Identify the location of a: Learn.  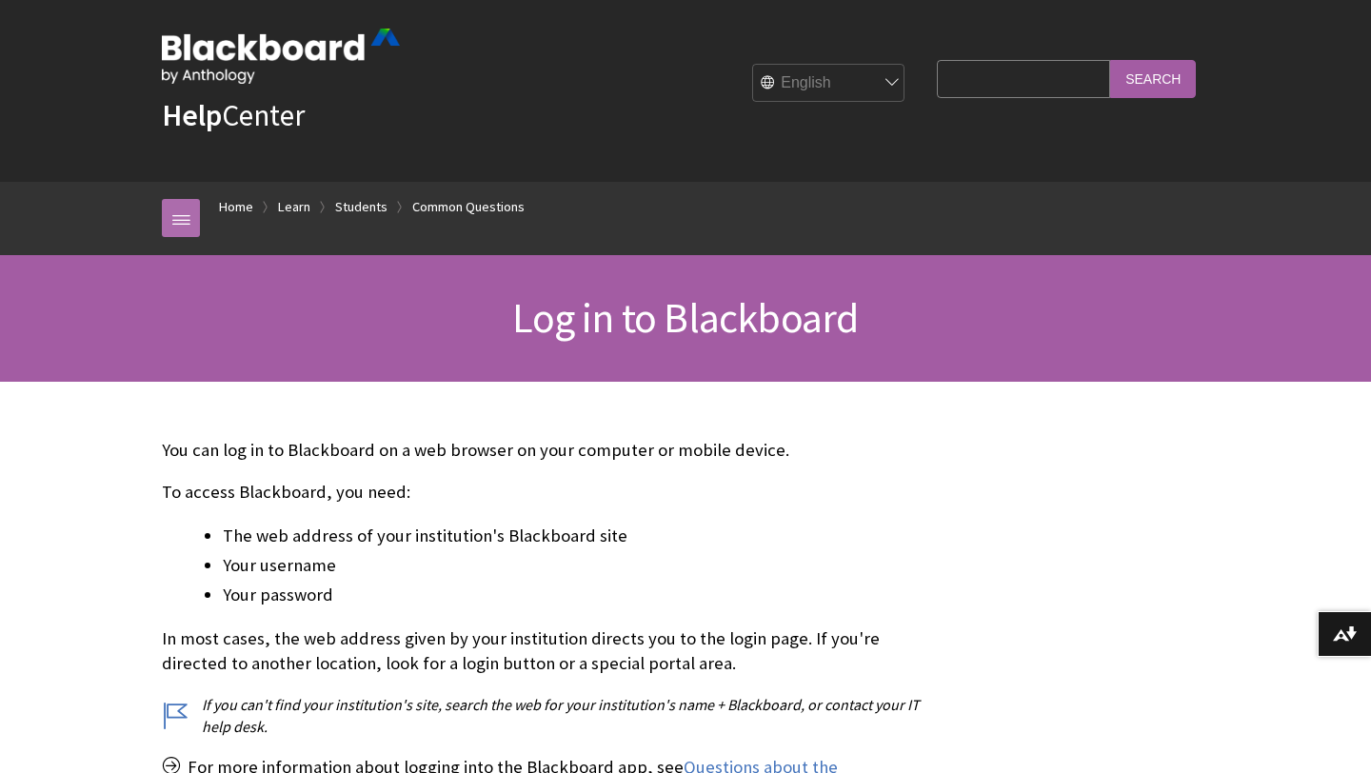
(294, 207).